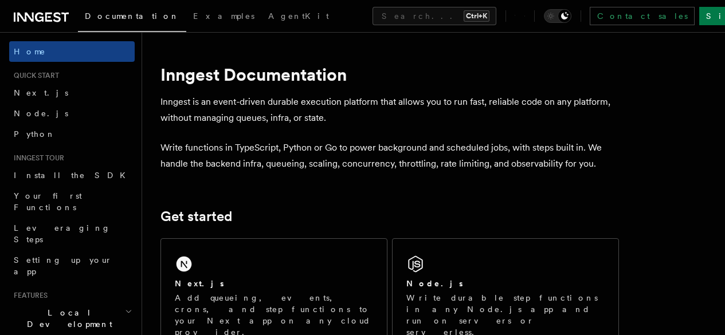 The image size is (725, 335). I want to click on span: Leveraging Steps, so click(62, 234).